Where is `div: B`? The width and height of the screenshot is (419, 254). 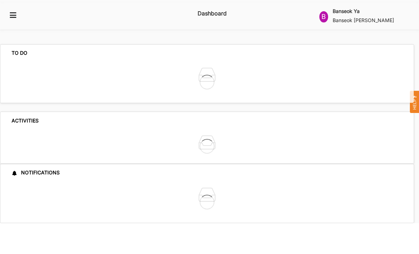
div: B is located at coordinates (324, 17).